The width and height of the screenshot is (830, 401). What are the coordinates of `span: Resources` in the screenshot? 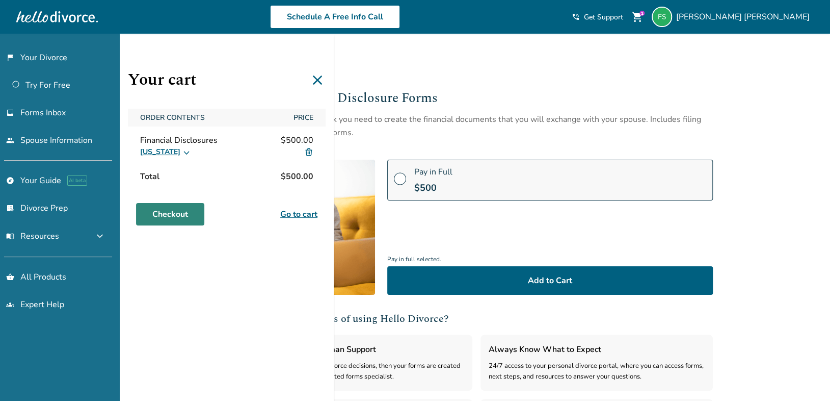 It's located at (33, 236).